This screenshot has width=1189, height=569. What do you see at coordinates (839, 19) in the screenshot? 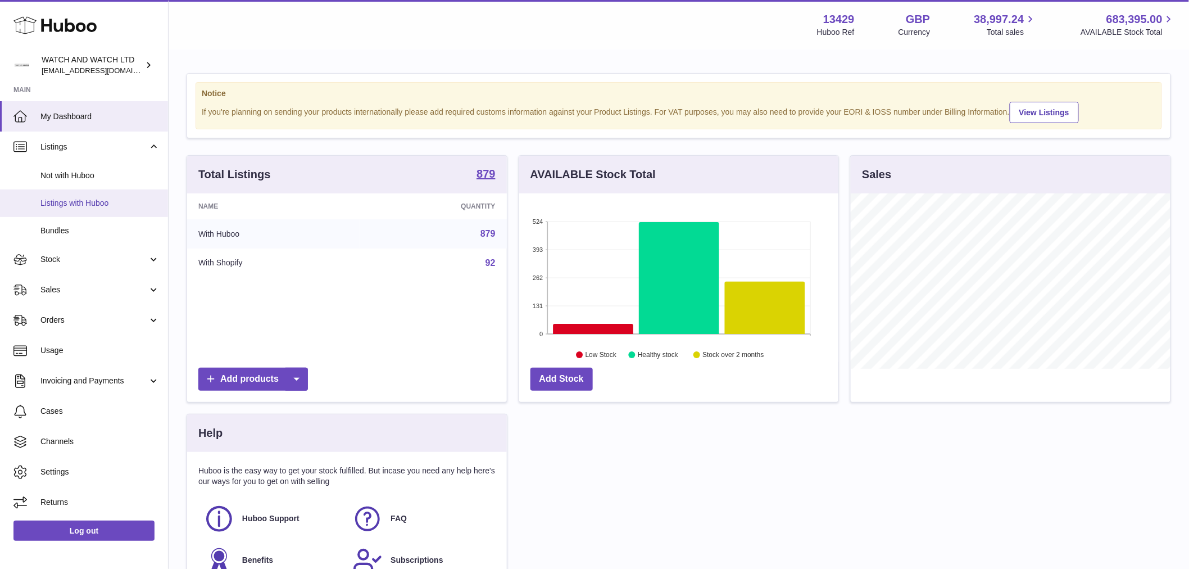
I see `strong: 13429` at bounding box center [839, 19].